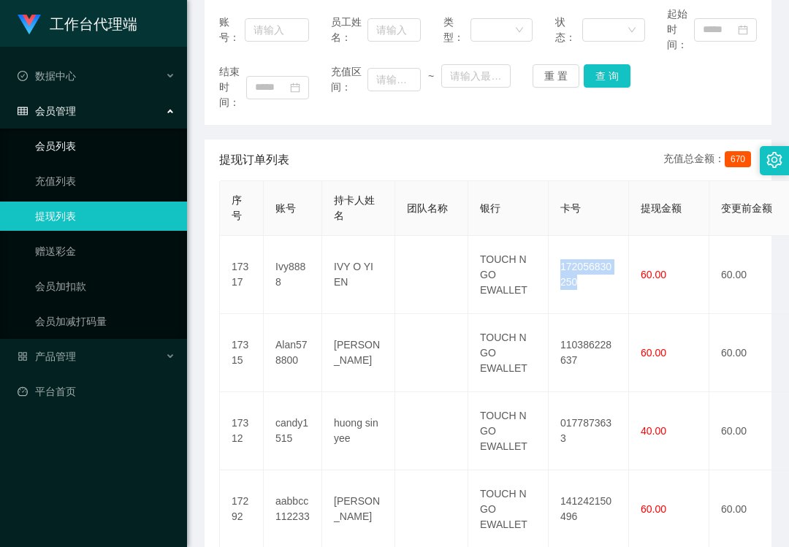 The height and width of the screenshot is (547, 789). What do you see at coordinates (232, 30) in the screenshot?
I see `span: 账号：` at bounding box center [232, 30].